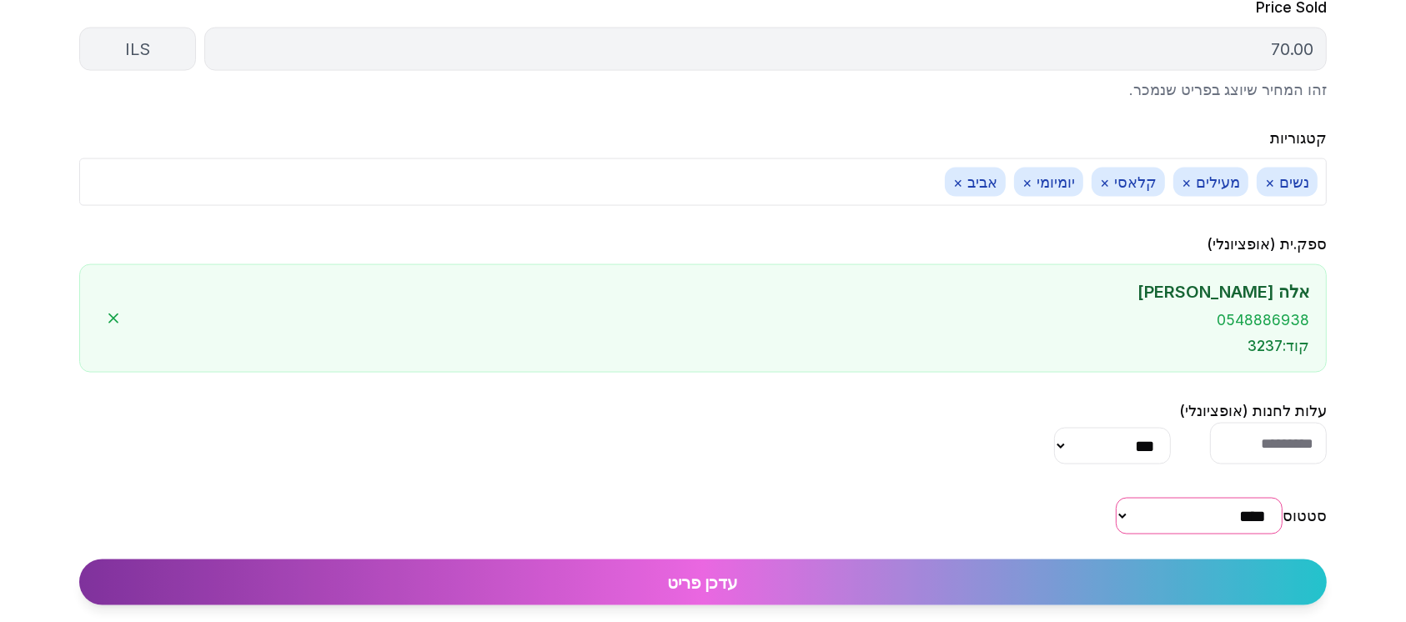 This screenshot has width=1406, height=622. Describe the element at coordinates (703, 89) in the screenshot. I see `p: זהו המחיר שיוצג בפריט שנמכר.` at that location.